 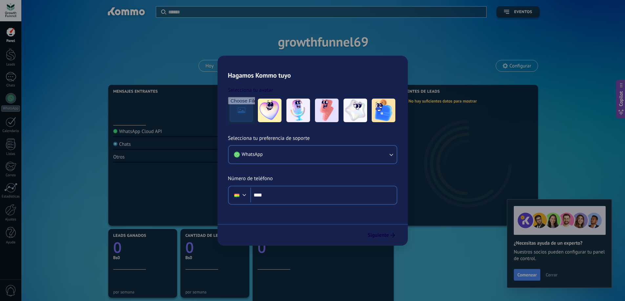 I want to click on span: Selecciona tu preferencia de soporte, so click(x=269, y=139).